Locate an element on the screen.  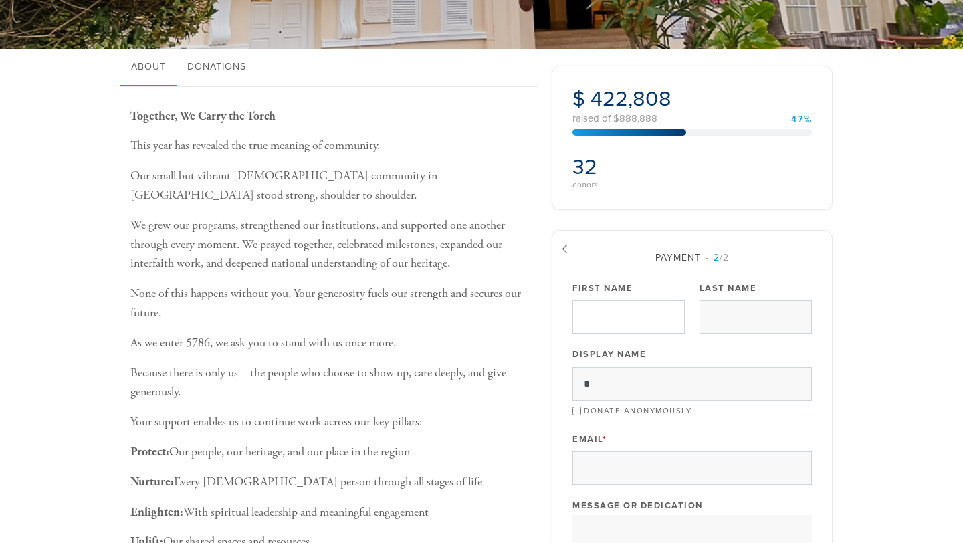
p: With spiritual leadership and meaningful engagement is located at coordinates (331, 512).